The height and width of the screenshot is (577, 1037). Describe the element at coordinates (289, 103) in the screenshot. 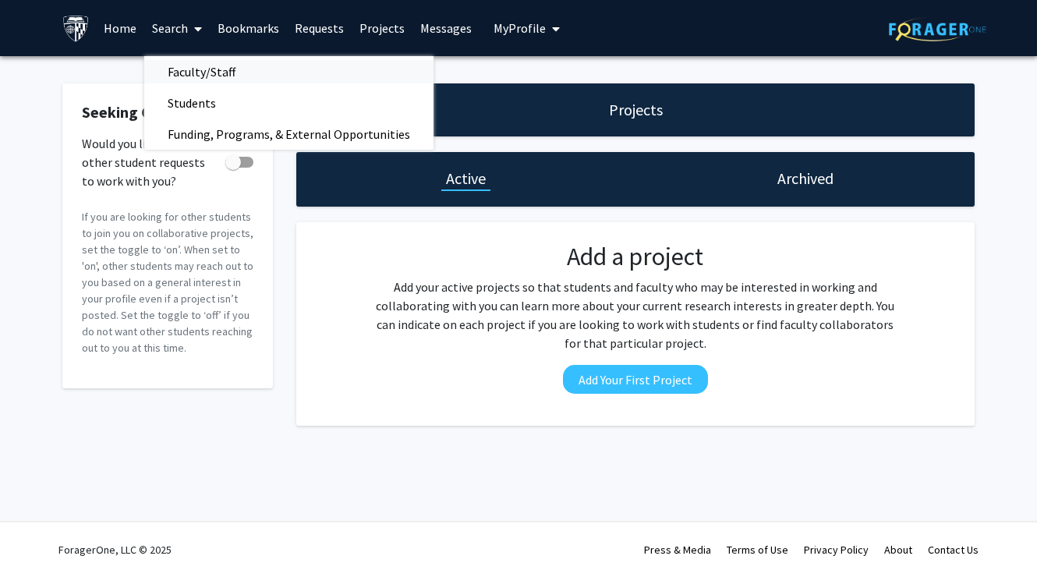

I see `a: Students` at that location.